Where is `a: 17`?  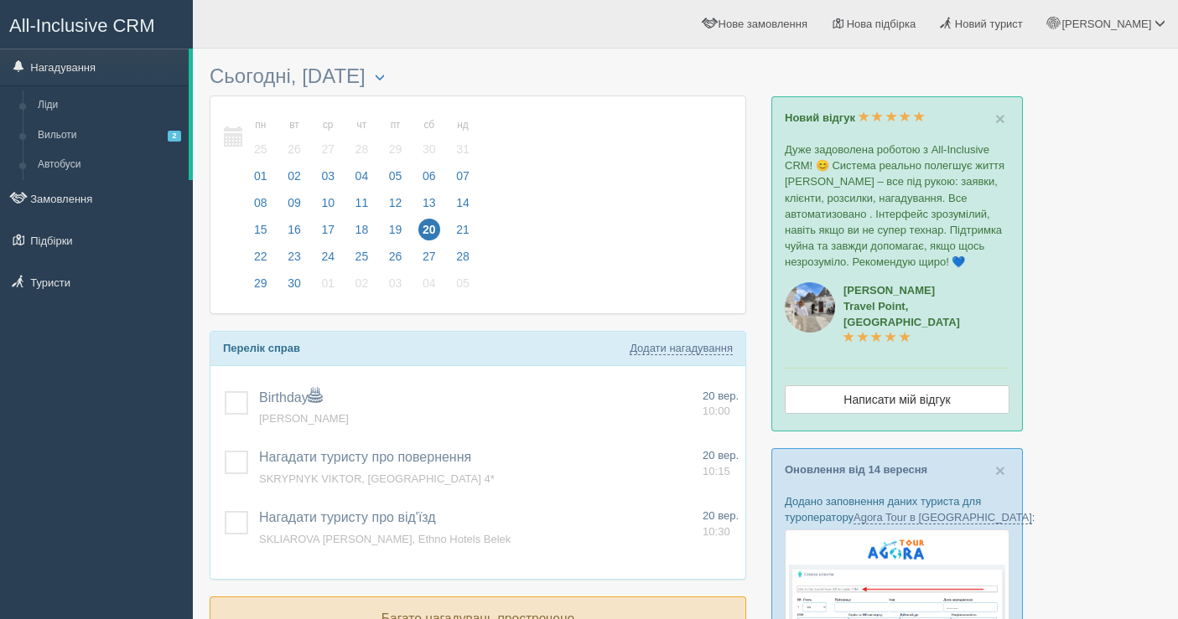
a: 17 is located at coordinates (328, 234).